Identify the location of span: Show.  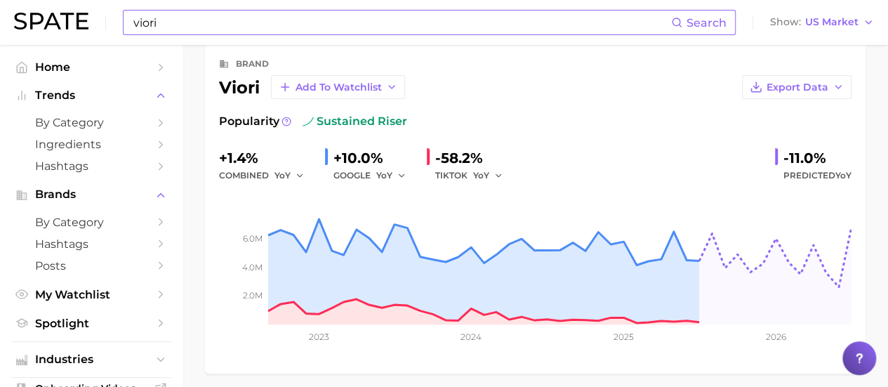
(786, 22).